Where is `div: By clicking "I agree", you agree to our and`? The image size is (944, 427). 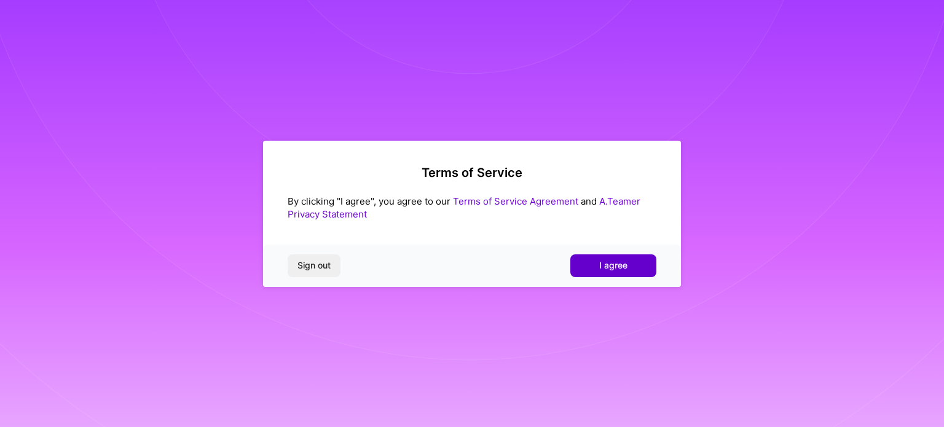
div: By clicking "I agree", you agree to our and is located at coordinates (472, 208).